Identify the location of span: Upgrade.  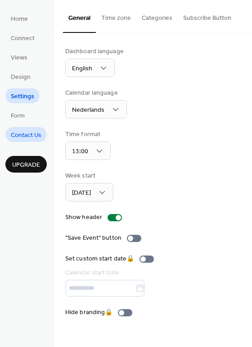
(26, 165).